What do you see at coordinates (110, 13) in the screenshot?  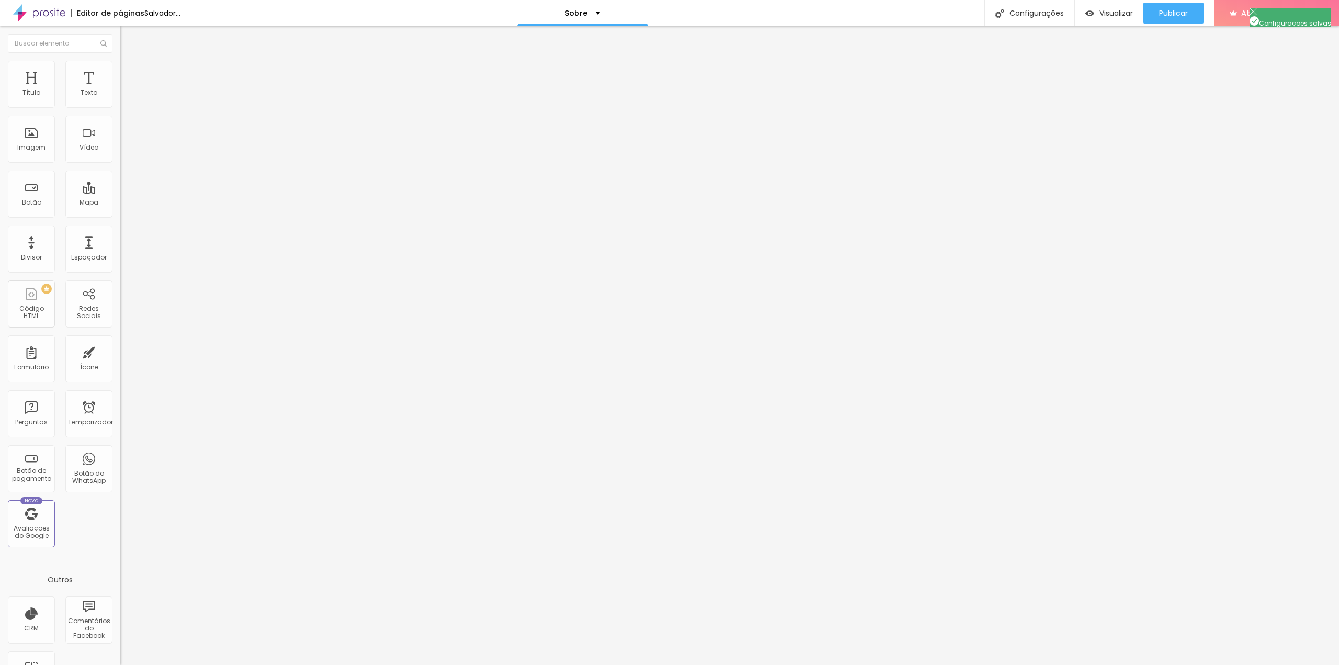 I see `font: Editor de páginas` at bounding box center [110, 13].